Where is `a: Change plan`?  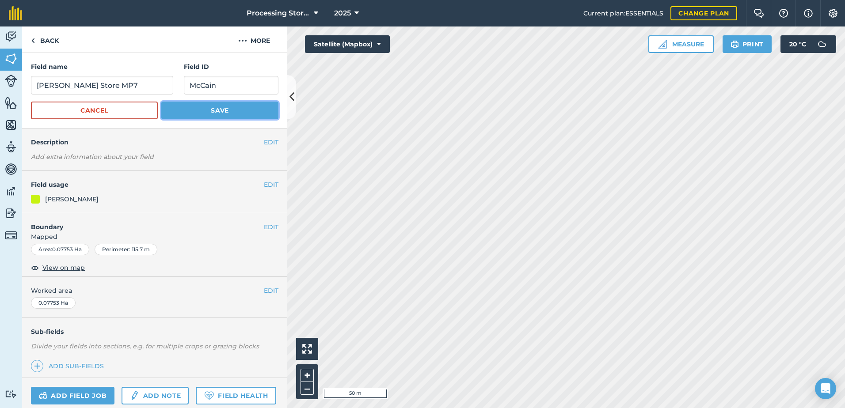
a: Change plan is located at coordinates (704, 13).